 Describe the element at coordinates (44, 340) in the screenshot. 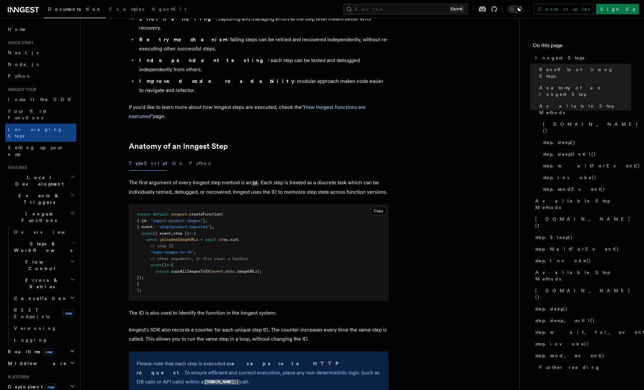

I see `a: Logging` at that location.